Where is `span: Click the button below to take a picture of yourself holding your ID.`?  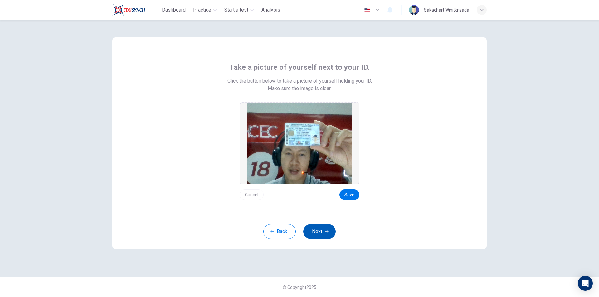
span: Click the button below to take a picture of yourself holding your ID. is located at coordinates (299, 81).